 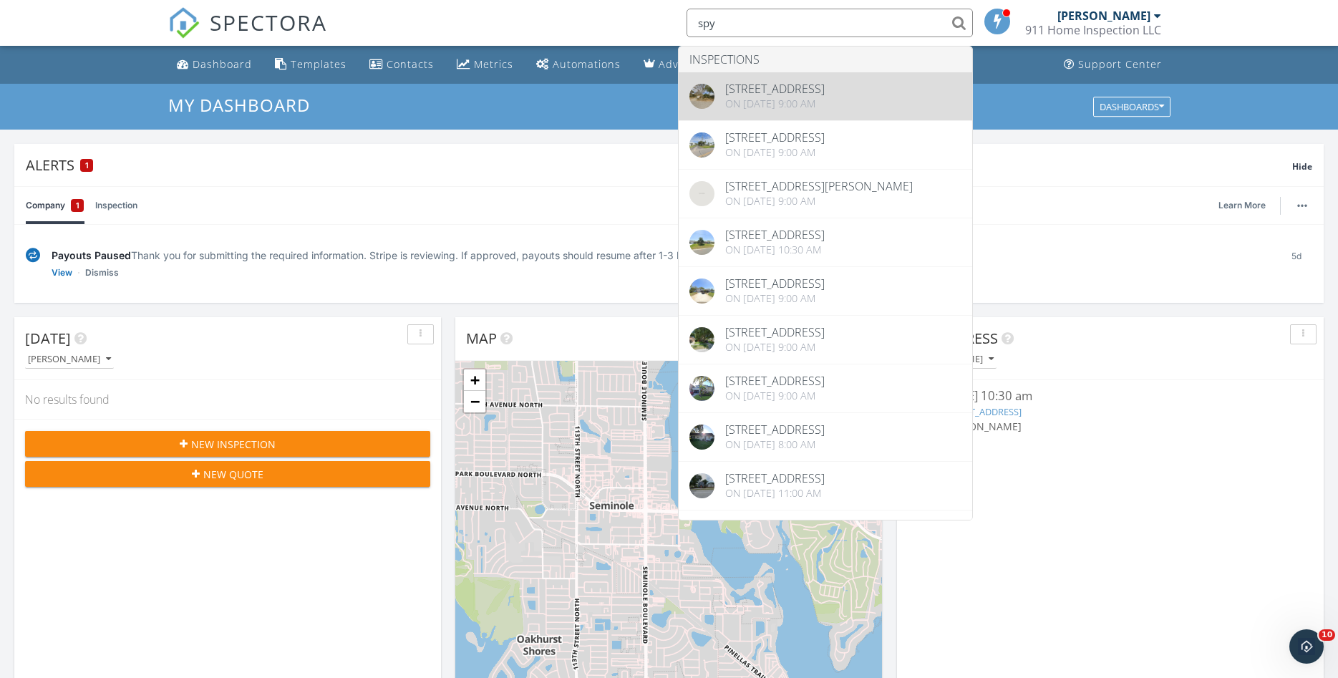 I want to click on a: Dashboard, so click(x=214, y=64).